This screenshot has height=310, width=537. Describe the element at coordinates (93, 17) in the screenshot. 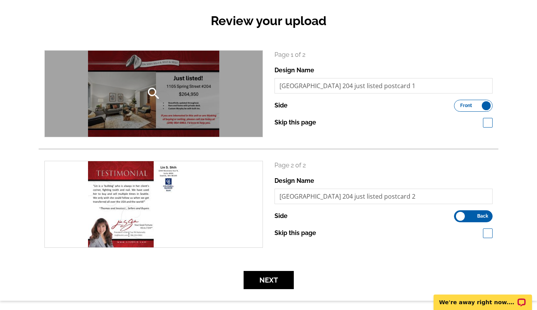

I see `button: Open LiveChat chat widget` at that location.